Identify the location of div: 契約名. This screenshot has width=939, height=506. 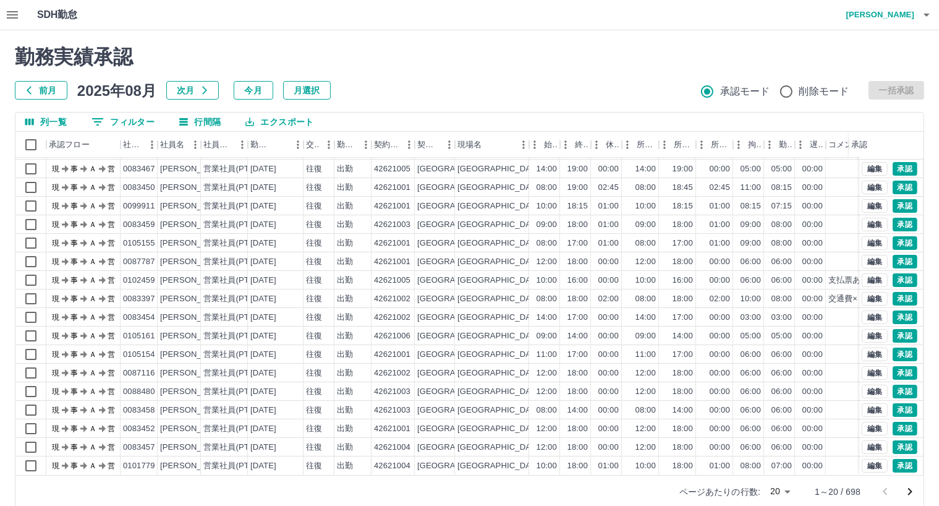
(435, 145).